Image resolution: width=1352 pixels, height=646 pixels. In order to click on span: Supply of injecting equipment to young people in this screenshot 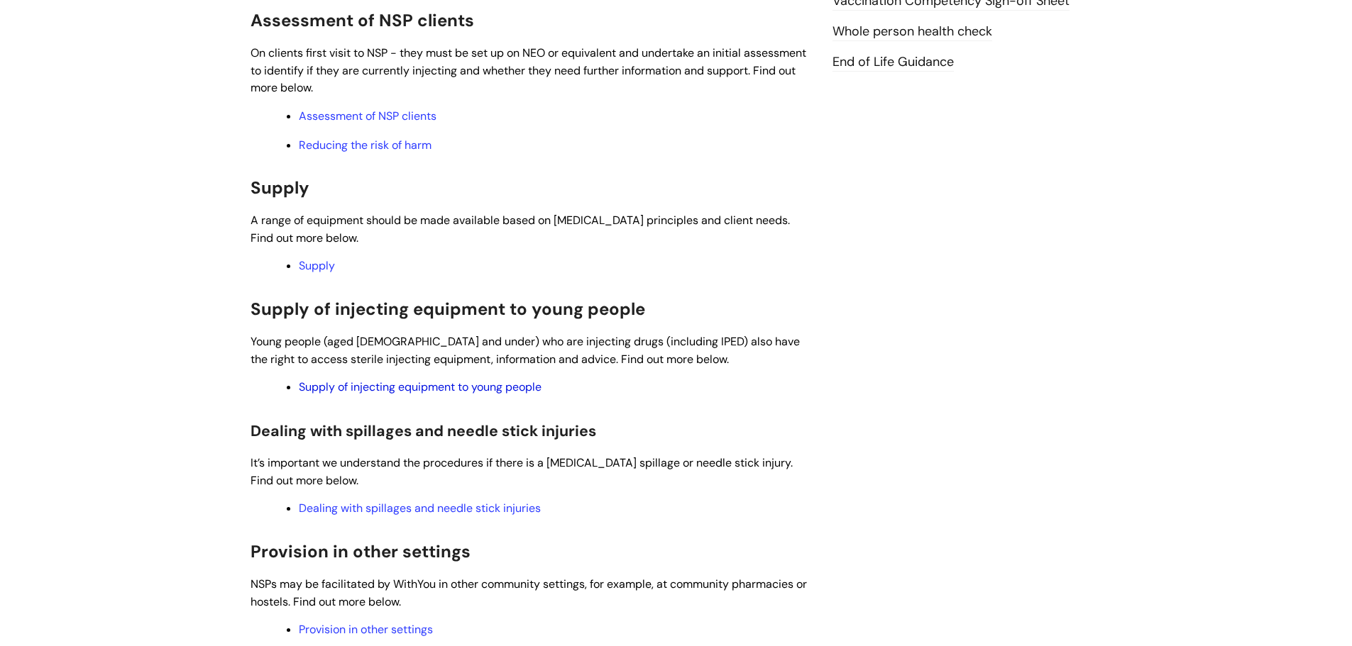, I will do `click(448, 309)`.